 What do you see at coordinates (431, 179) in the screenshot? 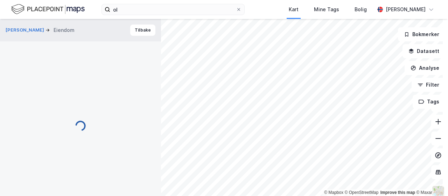
I see `div: Kontrollprogram for chat` at bounding box center [431, 179].